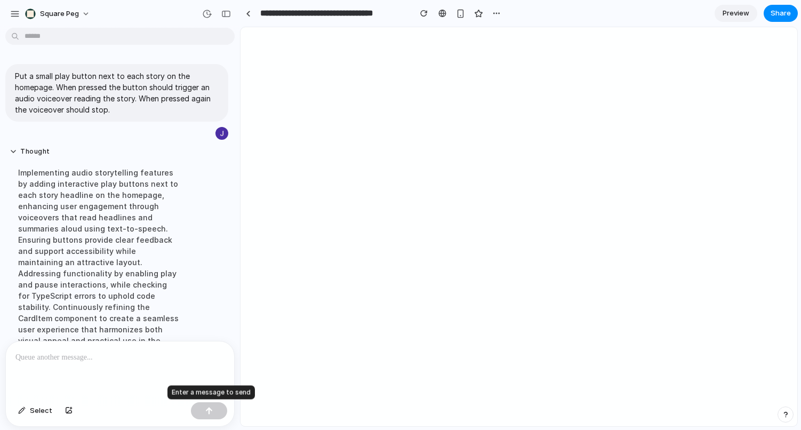  I want to click on span: Square Peg, so click(59, 14).